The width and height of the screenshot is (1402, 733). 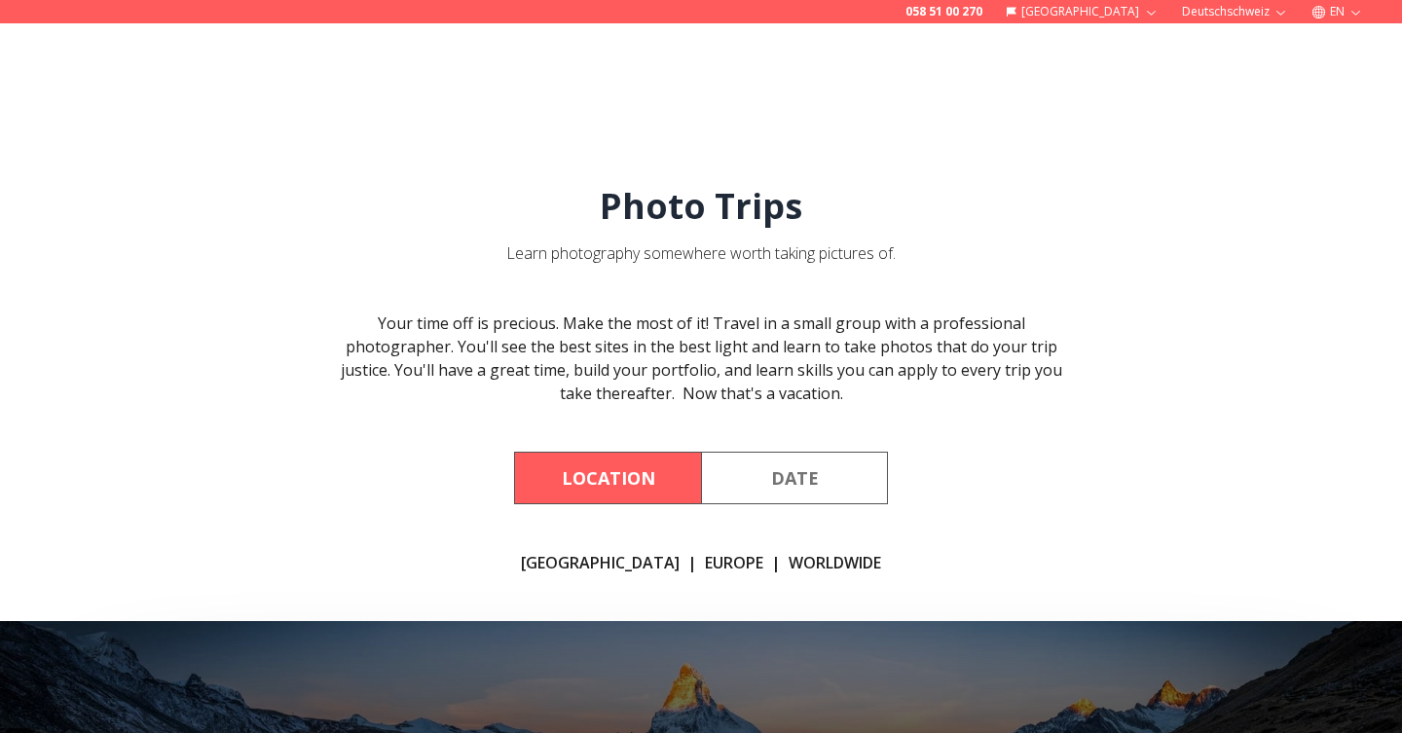 I want to click on a: Worldwide, so click(x=834, y=563).